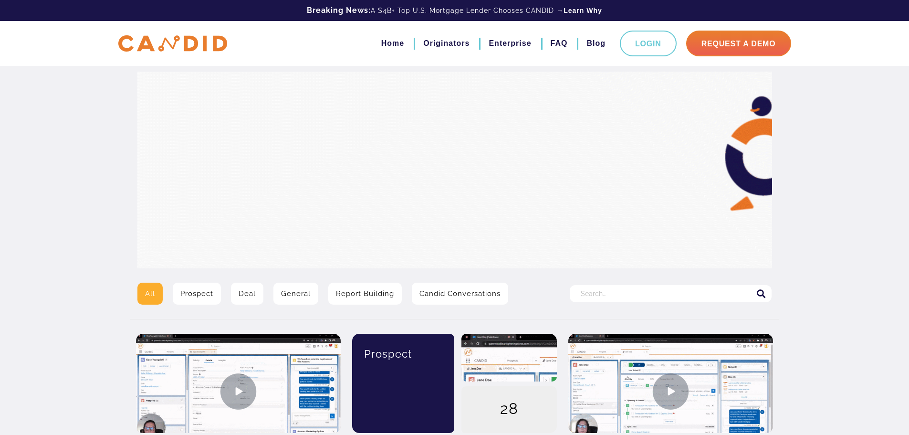 This screenshot has height=435, width=909. What do you see at coordinates (455, 170) in the screenshot?
I see `img: Video Library Hero` at bounding box center [455, 170].